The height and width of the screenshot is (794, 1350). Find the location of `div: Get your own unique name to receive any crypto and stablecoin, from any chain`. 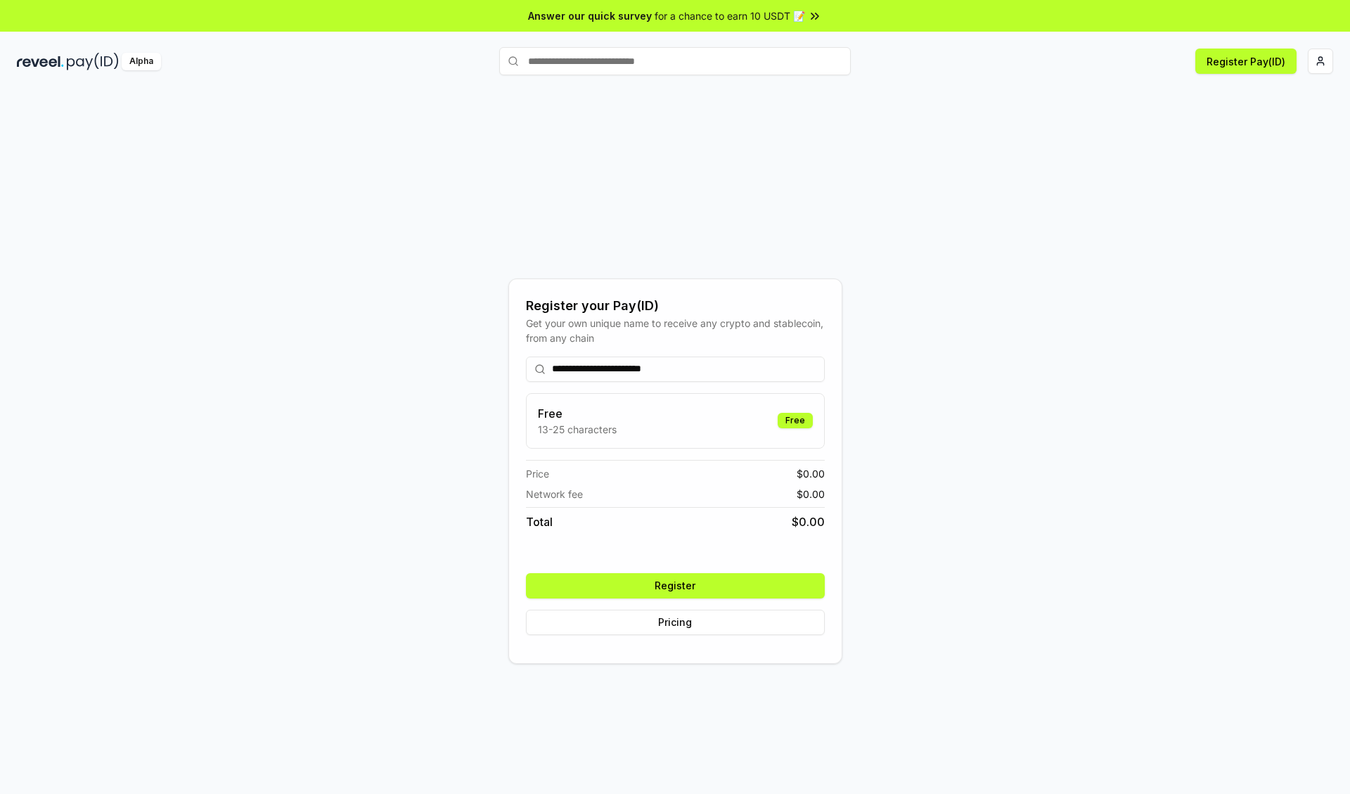

div: Get your own unique name to receive any crypto and stablecoin, from any chain is located at coordinates (675, 330).